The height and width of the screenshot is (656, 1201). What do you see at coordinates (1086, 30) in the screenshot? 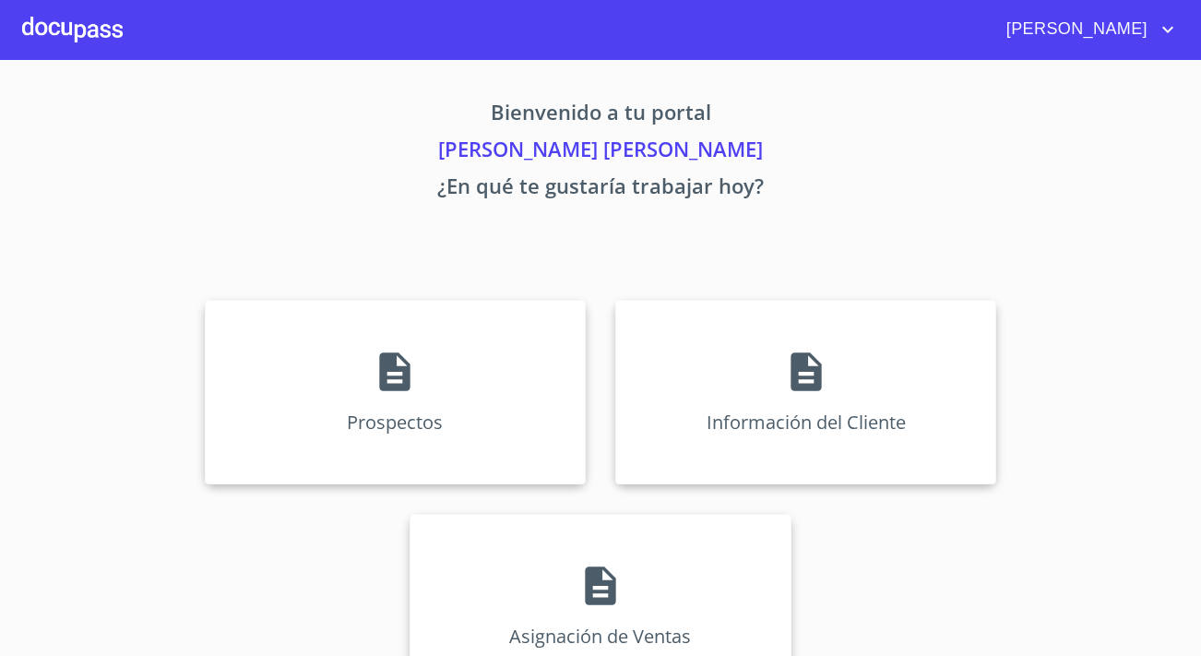
I see `button: account of current user` at bounding box center [1086, 30].